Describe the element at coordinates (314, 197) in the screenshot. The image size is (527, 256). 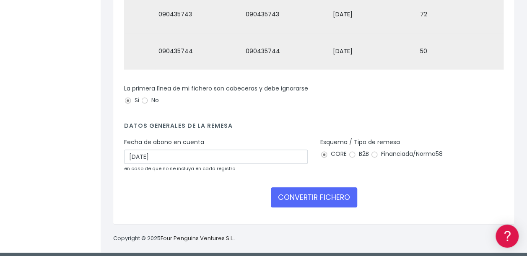
I see `button: CONVERTIR FICHERO` at that location.